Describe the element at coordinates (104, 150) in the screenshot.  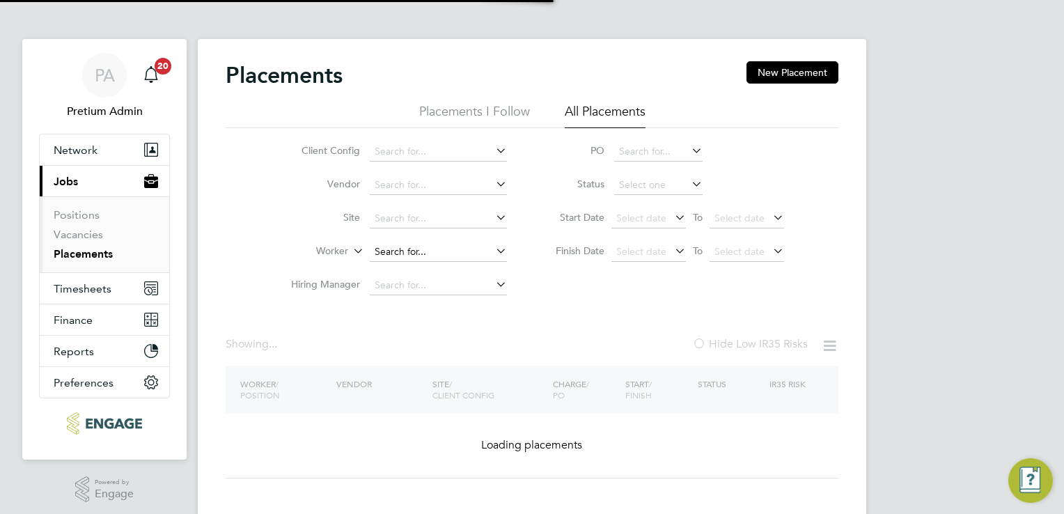
I see `button: Network` at that location.